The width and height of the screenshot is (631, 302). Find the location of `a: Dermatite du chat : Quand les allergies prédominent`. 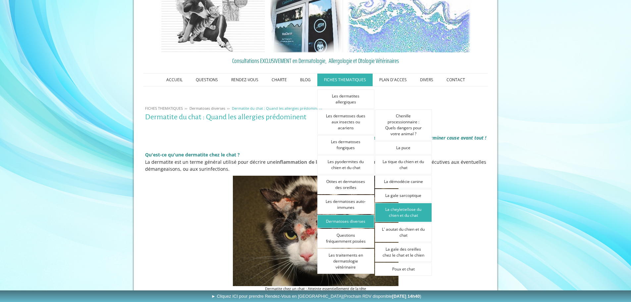

a: Dermatite du chat : Quand les allergies prédominent is located at coordinates (277, 108).